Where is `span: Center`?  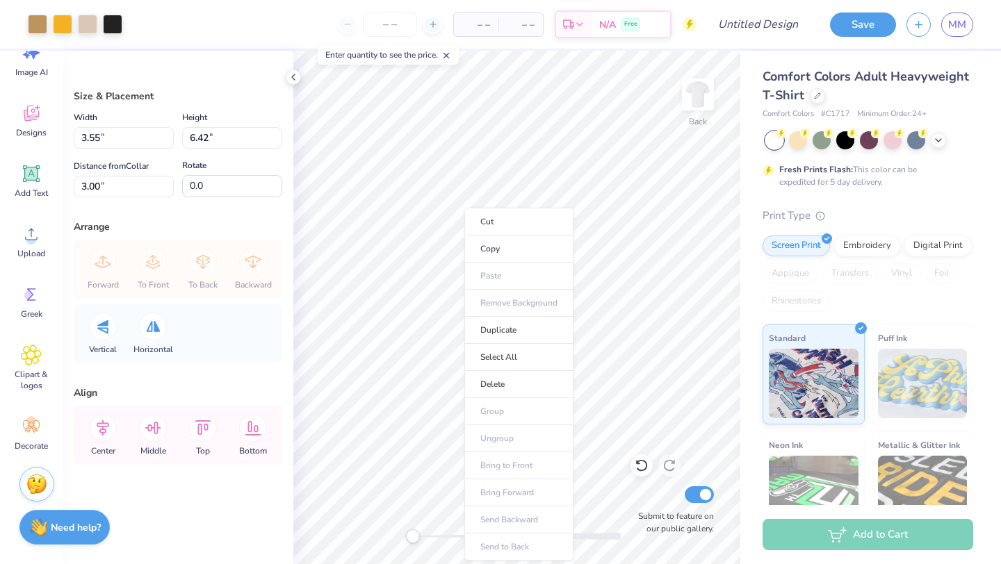
span: Center is located at coordinates (103, 451).